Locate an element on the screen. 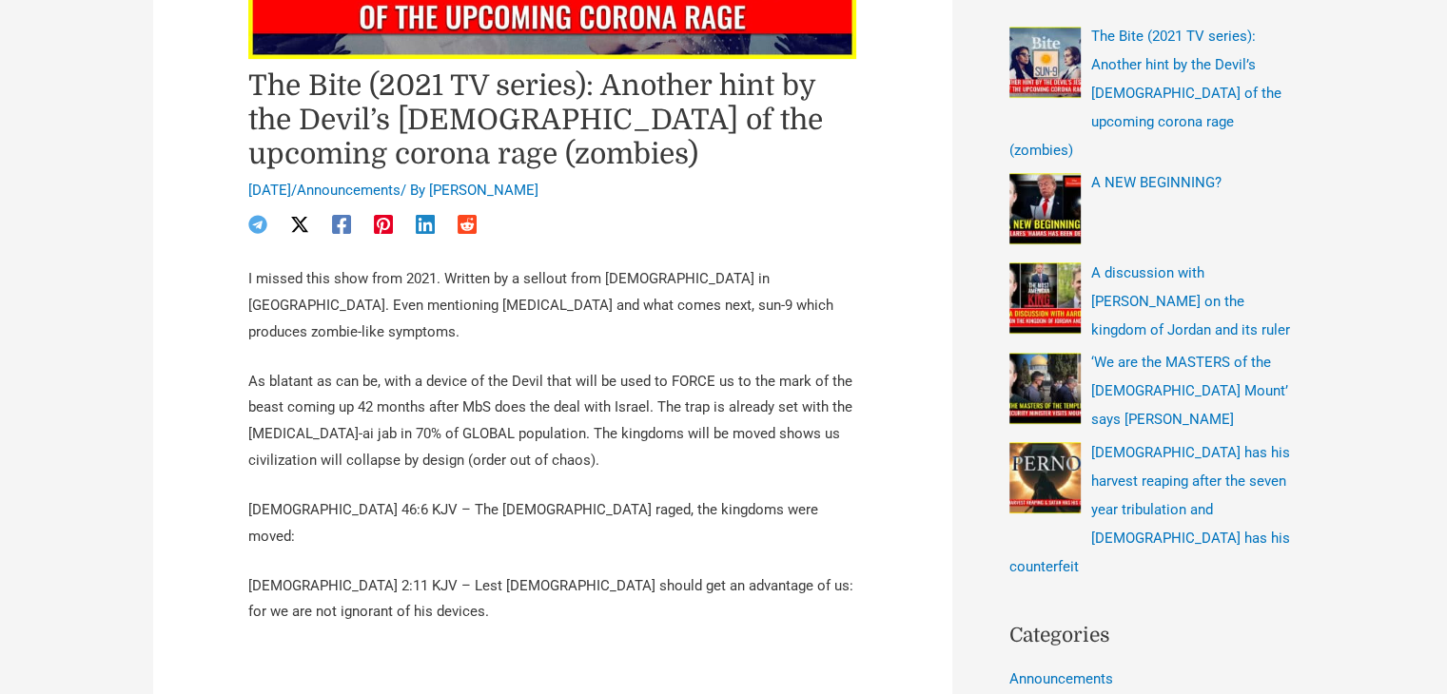 This screenshot has height=694, width=1447. span: A NEW BEGINNING? is located at coordinates (1156, 183).